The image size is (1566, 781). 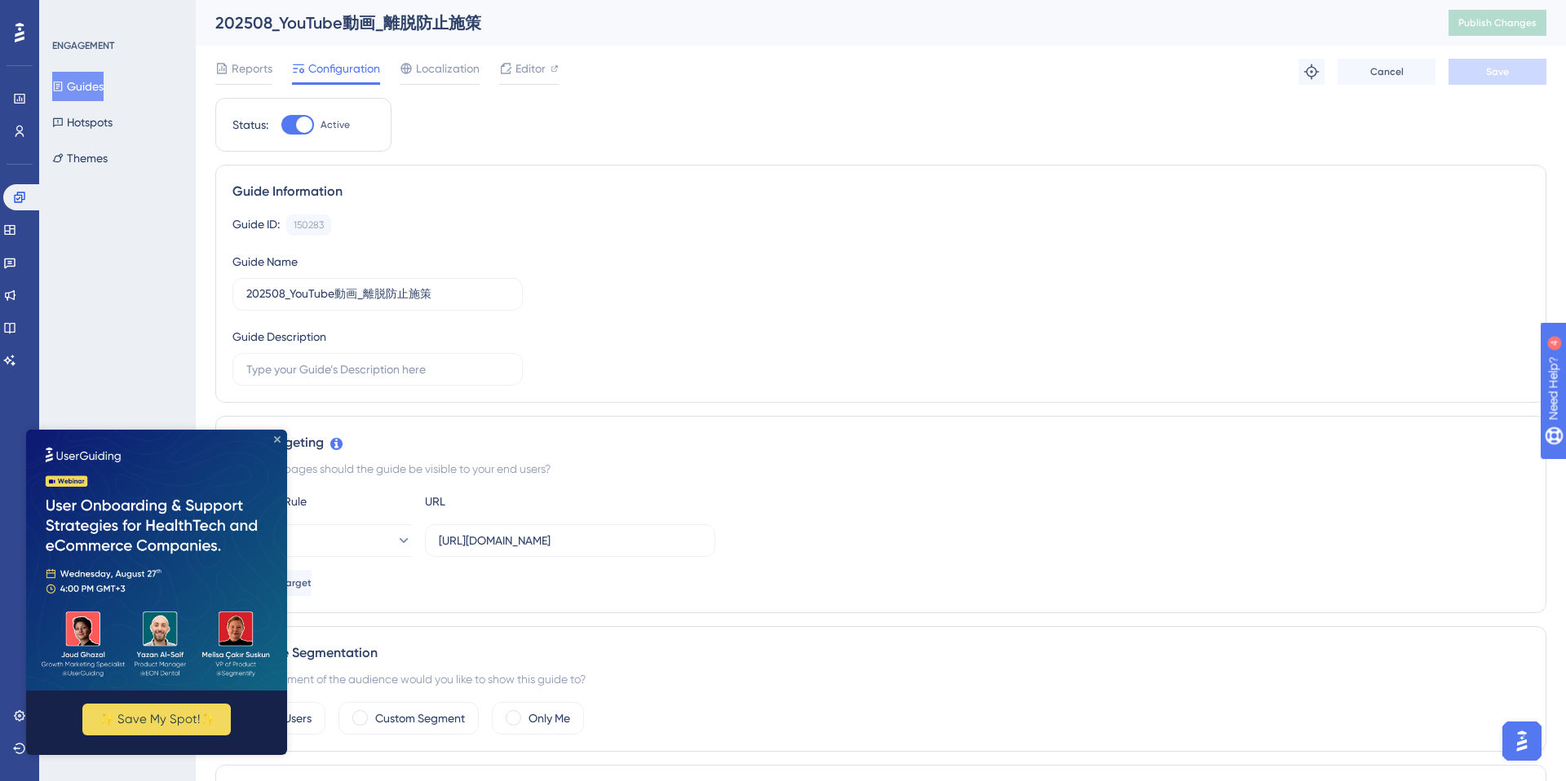 I want to click on span: Reports, so click(x=252, y=68).